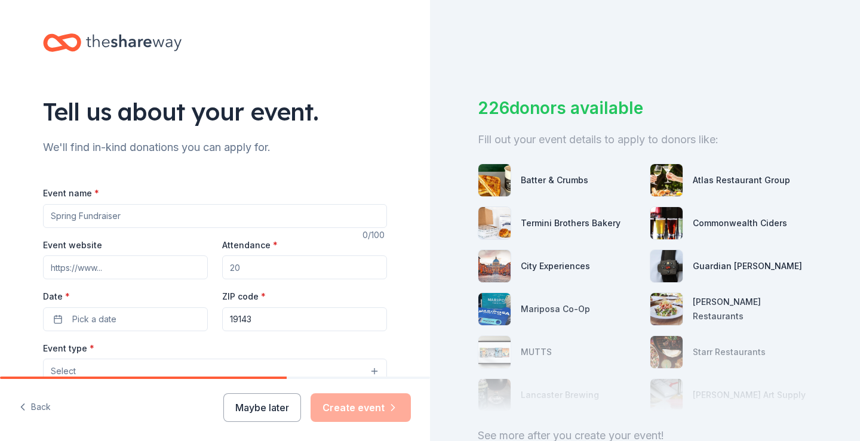 This screenshot has width=860, height=441. Describe the element at coordinates (494, 266) in the screenshot. I see `img: photo for City Experiences` at that location.